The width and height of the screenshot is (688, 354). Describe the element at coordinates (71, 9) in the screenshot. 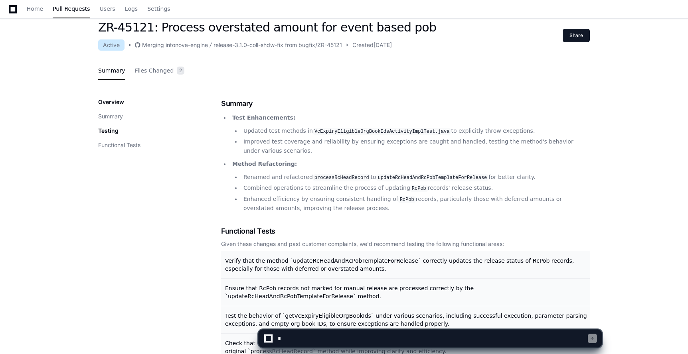

I see `span: Pull Requests` at that location.